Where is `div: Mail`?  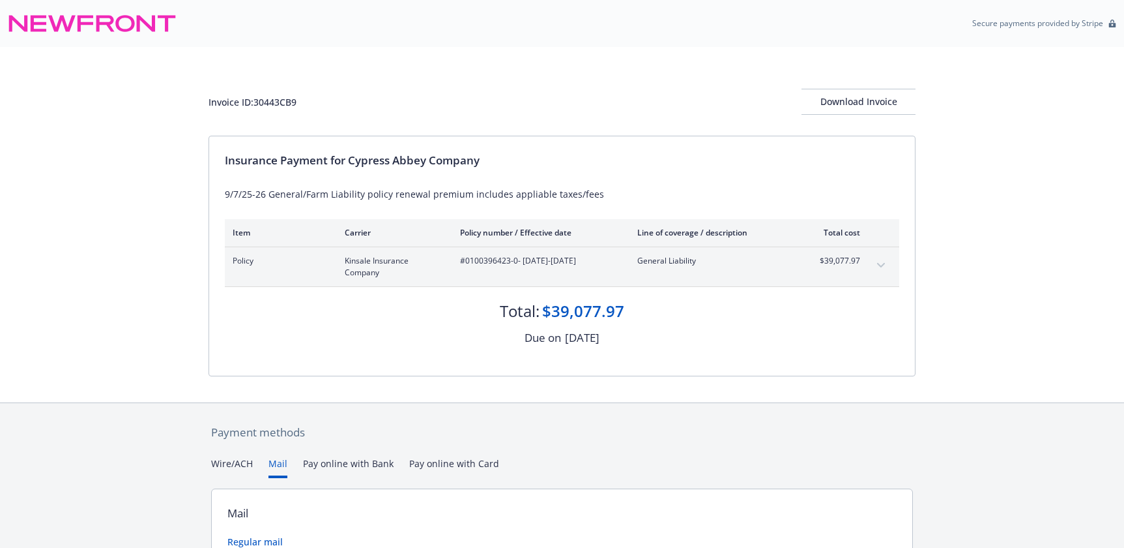
div: Mail is located at coordinates (238, 513).